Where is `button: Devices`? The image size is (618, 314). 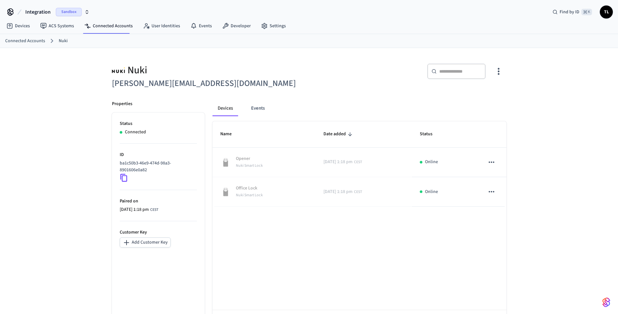
button: Devices is located at coordinates (225, 108).